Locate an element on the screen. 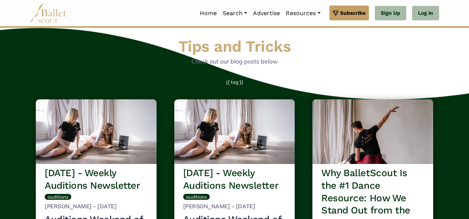 This screenshot has width=469, height=219. h1: Tips and Tricks is located at coordinates (234, 47).